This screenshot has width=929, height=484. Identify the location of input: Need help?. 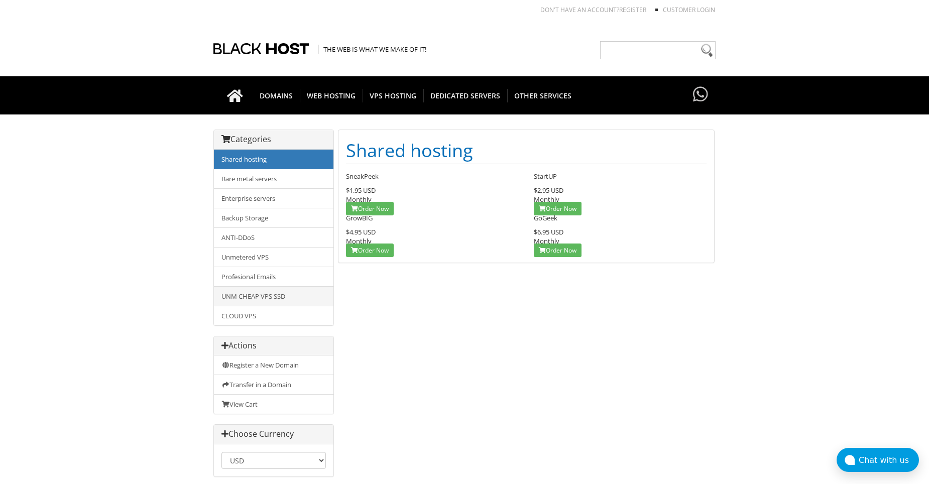
(658, 50).